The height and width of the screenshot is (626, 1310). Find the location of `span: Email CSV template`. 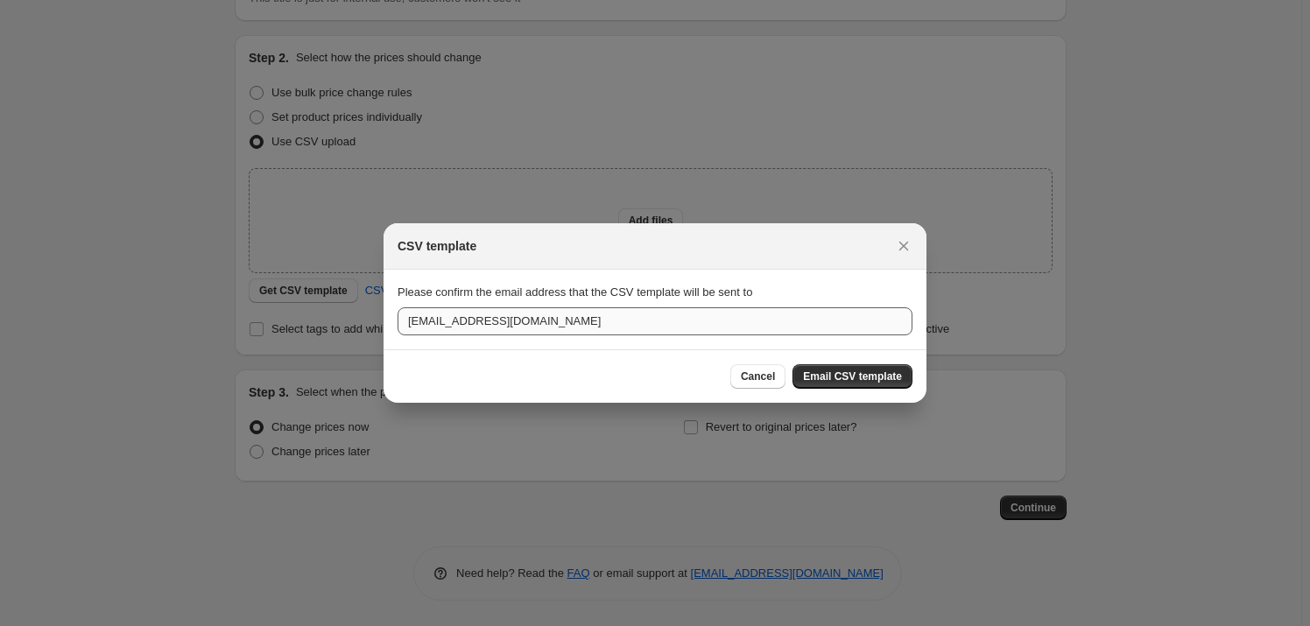

span: Email CSV template is located at coordinates (852, 377).